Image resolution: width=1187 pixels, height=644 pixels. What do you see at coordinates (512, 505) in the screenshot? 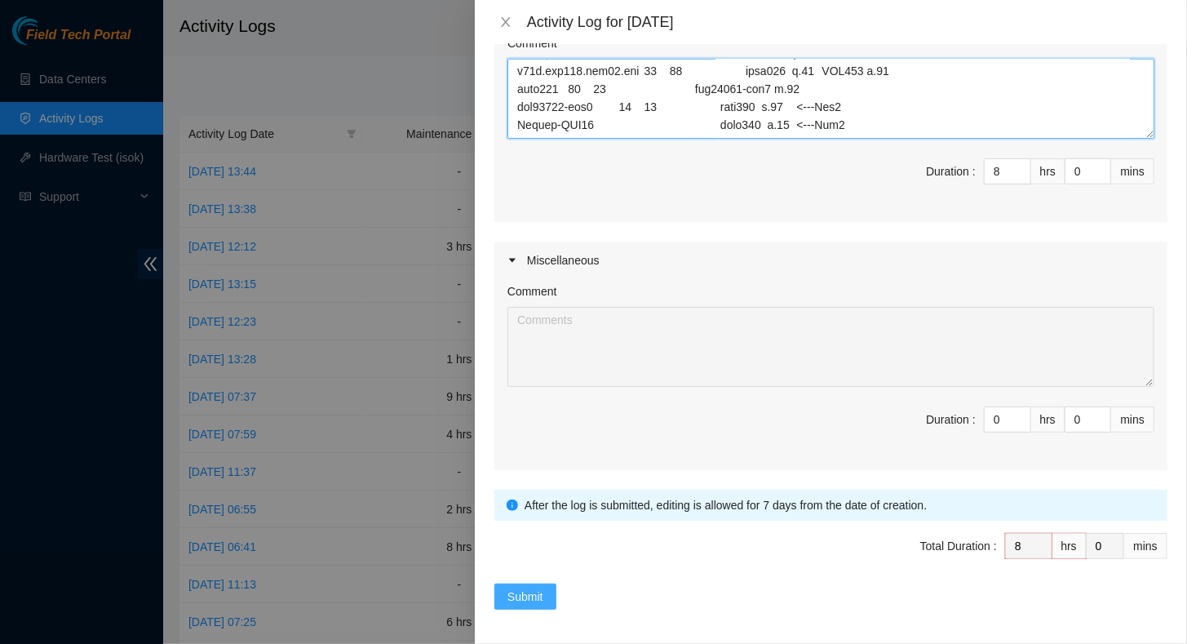
I see `span: info-circle` at bounding box center [512, 505].